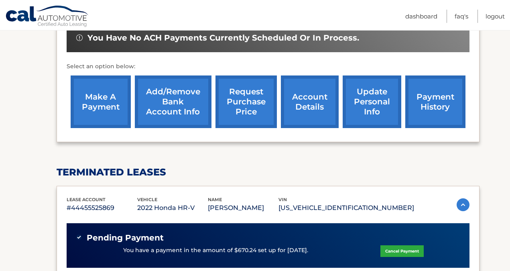  What do you see at coordinates (215, 199) in the screenshot?
I see `span: name` at bounding box center [215, 199].